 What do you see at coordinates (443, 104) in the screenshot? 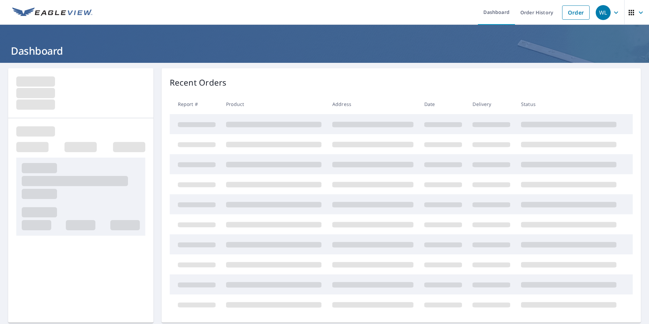
I see `th: Date` at bounding box center [443, 104].